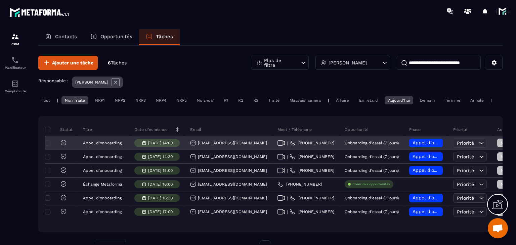 The image size is (516, 245). Describe the element at coordinates (53, 81) in the screenshot. I see `p: Responsable :` at that location.